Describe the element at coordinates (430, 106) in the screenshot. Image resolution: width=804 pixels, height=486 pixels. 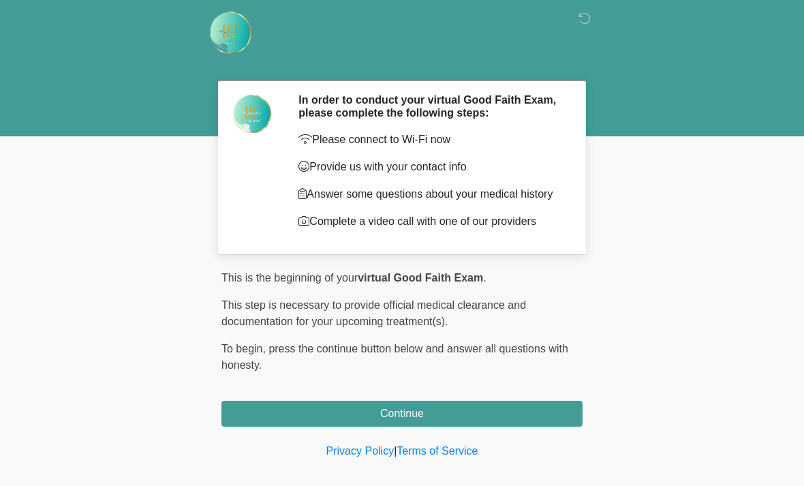
I see `h2: In order to conduct your virtual Good Faith Exam, please complete the following steps:` at that location.